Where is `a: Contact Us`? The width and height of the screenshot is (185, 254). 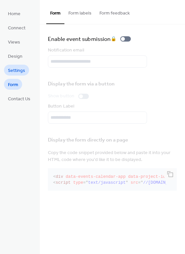
a: Contact Us is located at coordinates (19, 98).